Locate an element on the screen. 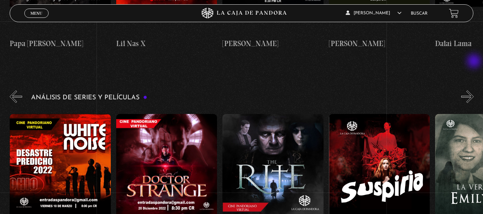  span: Menu is located at coordinates (36, 13).